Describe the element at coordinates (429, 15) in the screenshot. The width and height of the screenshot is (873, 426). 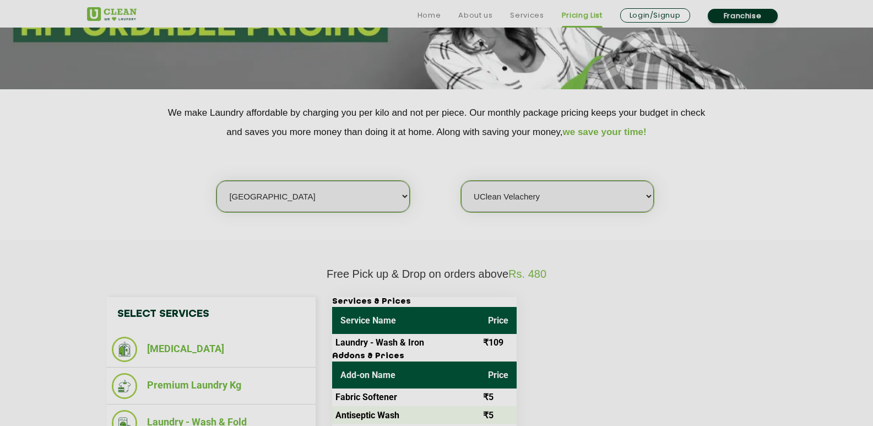
I see `a: Home` at that location.